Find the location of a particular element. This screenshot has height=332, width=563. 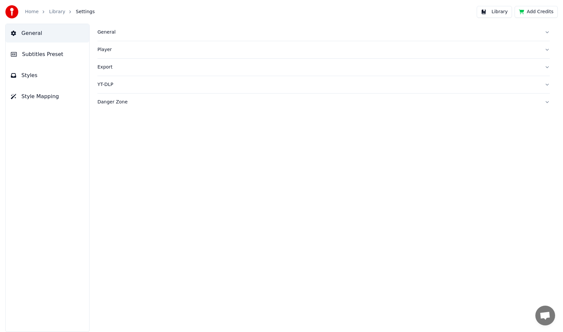

span: Style Mapping is located at coordinates (40, 96).